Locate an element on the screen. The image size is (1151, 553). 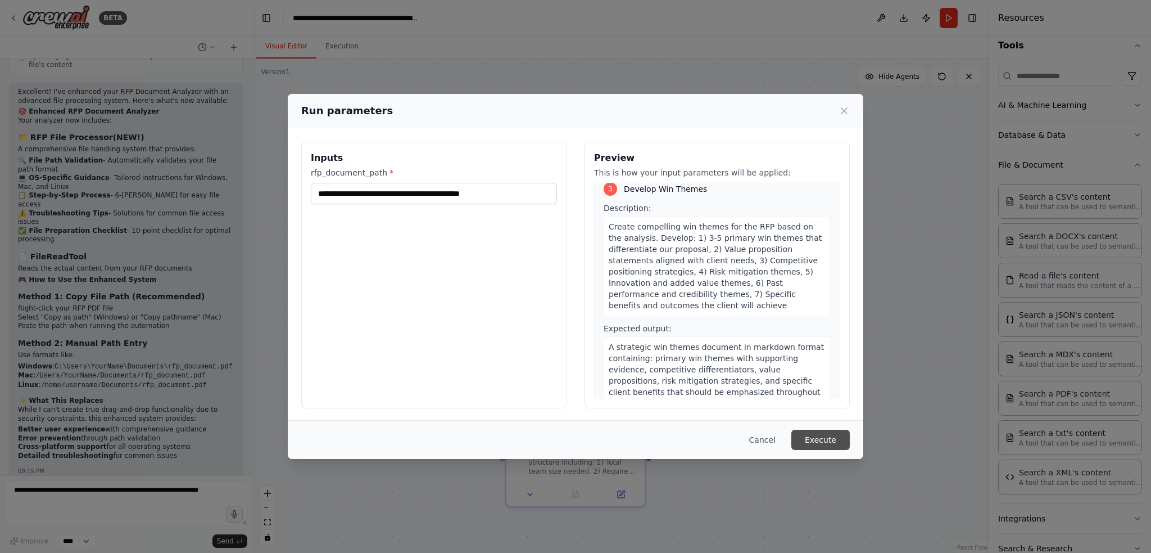
span: Create compelling win themes for the RFP based on the analysis. Develop: 1) 3-5 primary win theme... is located at coordinates (715, 266).